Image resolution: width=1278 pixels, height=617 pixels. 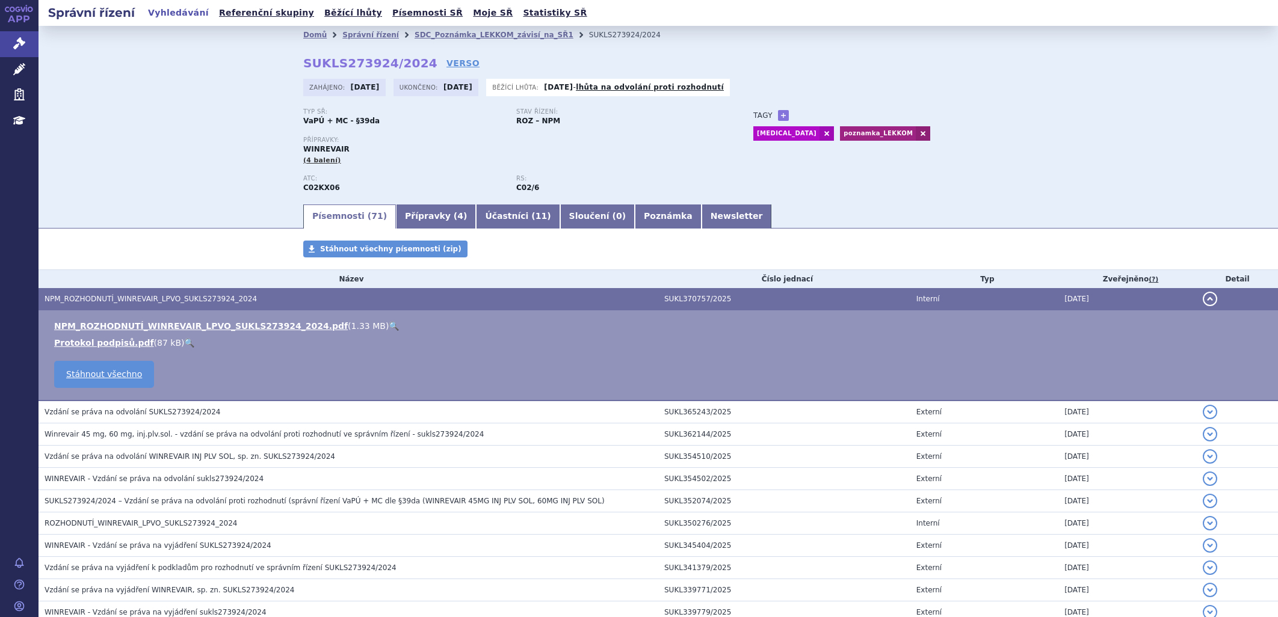 What do you see at coordinates (104, 343) in the screenshot?
I see `a: Protokol podpisů.pdf` at bounding box center [104, 343].